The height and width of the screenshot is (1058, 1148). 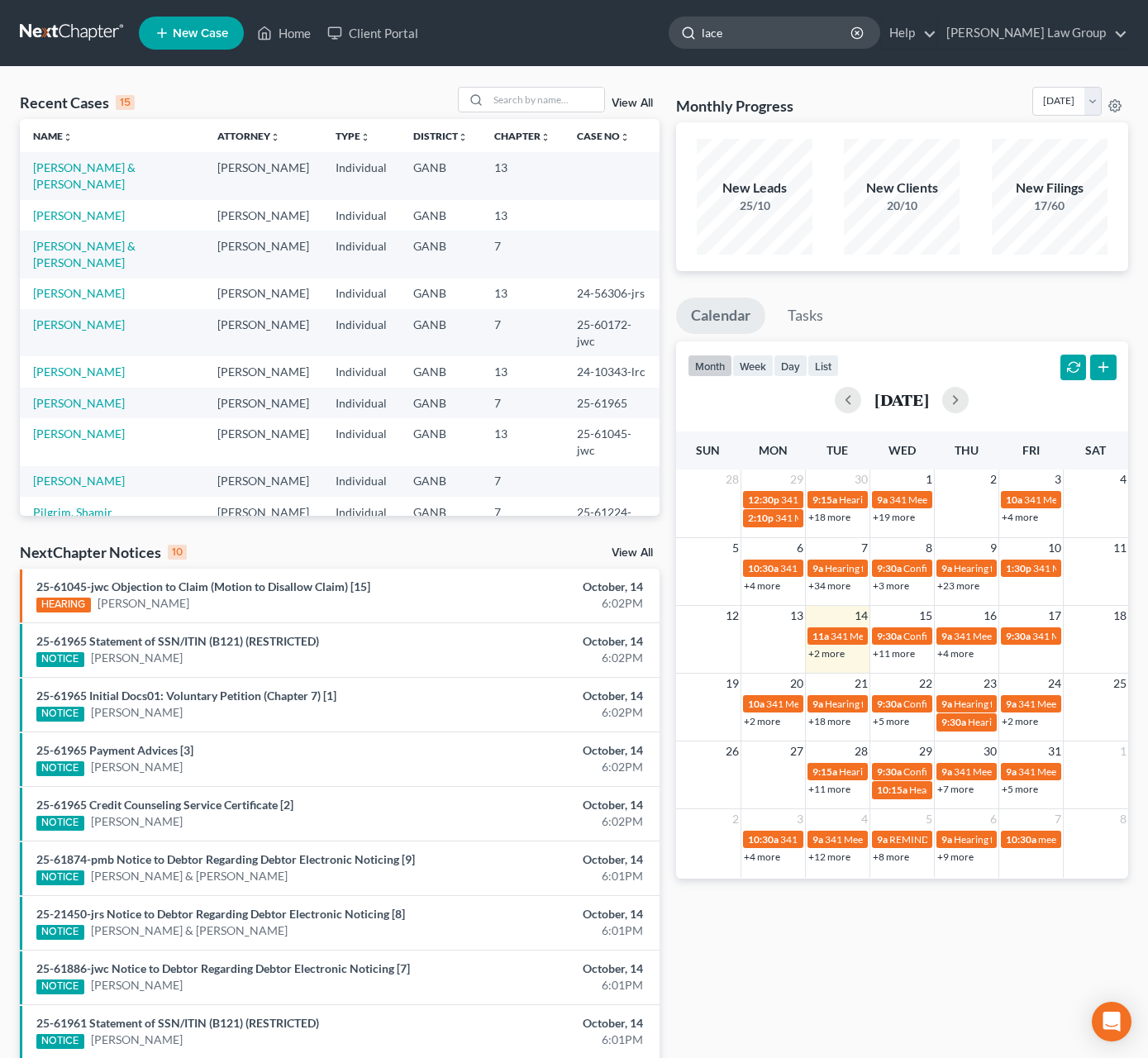 What do you see at coordinates (990, 751) in the screenshot?
I see `span: 30` at bounding box center [990, 751].